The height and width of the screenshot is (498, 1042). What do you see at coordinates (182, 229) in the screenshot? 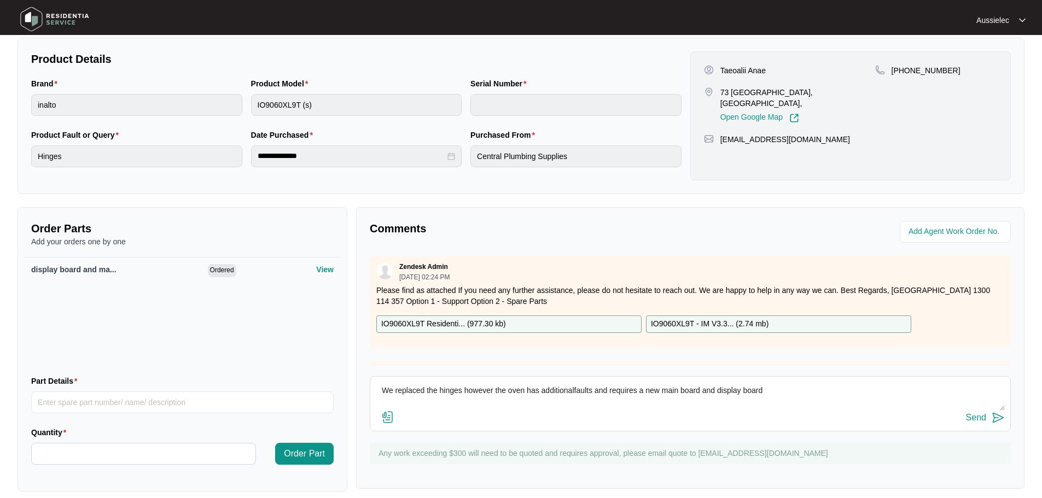
I see `p: Order Parts` at bounding box center [182, 229].